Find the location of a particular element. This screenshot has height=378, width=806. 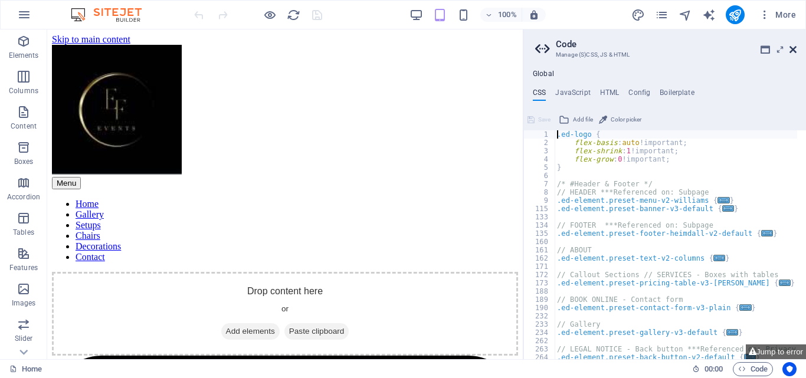

h4: Boilerplate is located at coordinates (677, 95).